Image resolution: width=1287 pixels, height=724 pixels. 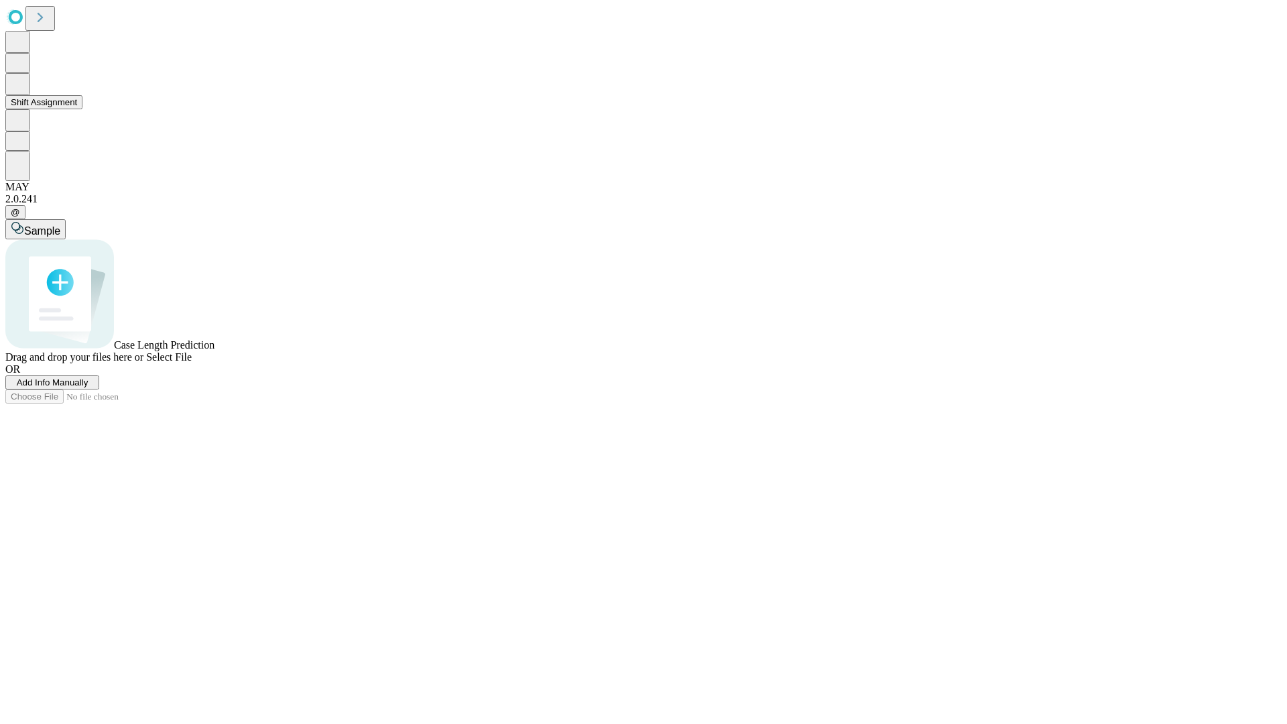 I want to click on button: Add Info Manually, so click(x=52, y=382).